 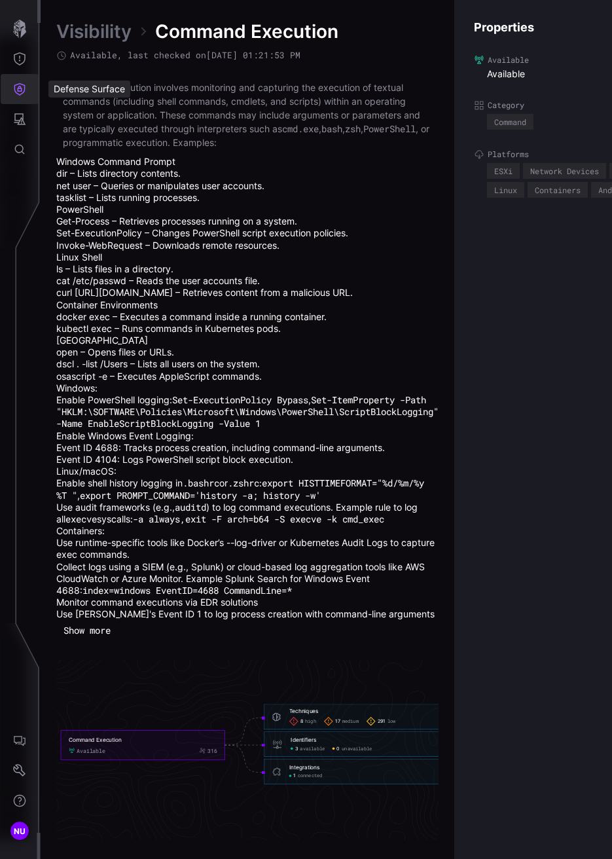 What do you see at coordinates (259, 518) in the screenshot?
I see `code: -a always,exit -F arch=b64 -S execve -k cmd_exec` at bounding box center [259, 518].